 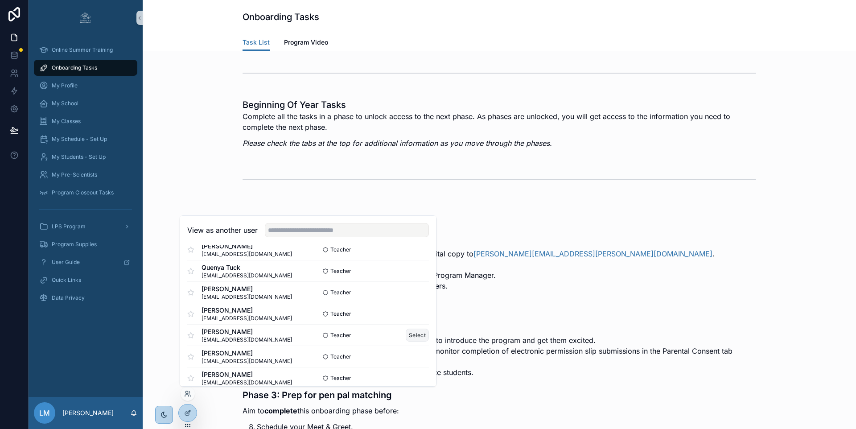 I want to click on span: Quenya Tuck, so click(x=247, y=267).